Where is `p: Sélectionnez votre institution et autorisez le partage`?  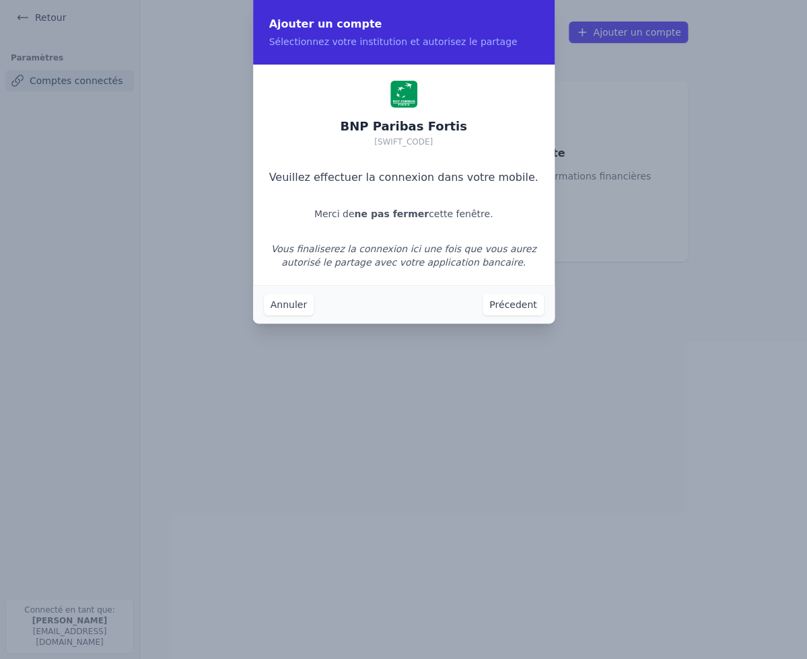 p: Sélectionnez votre institution et autorisez le partage is located at coordinates (404, 42).